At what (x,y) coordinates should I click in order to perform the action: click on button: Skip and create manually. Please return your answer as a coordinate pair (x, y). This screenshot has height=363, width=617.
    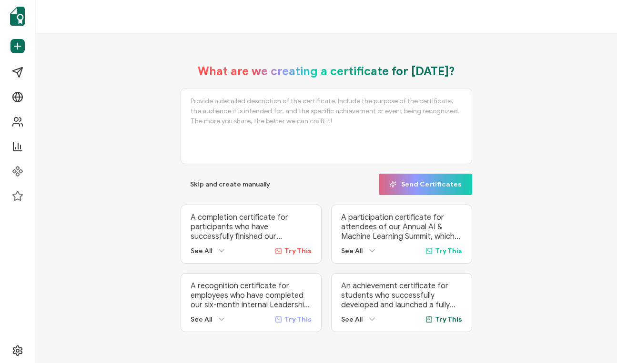
    Looking at the image, I should click on (230, 184).